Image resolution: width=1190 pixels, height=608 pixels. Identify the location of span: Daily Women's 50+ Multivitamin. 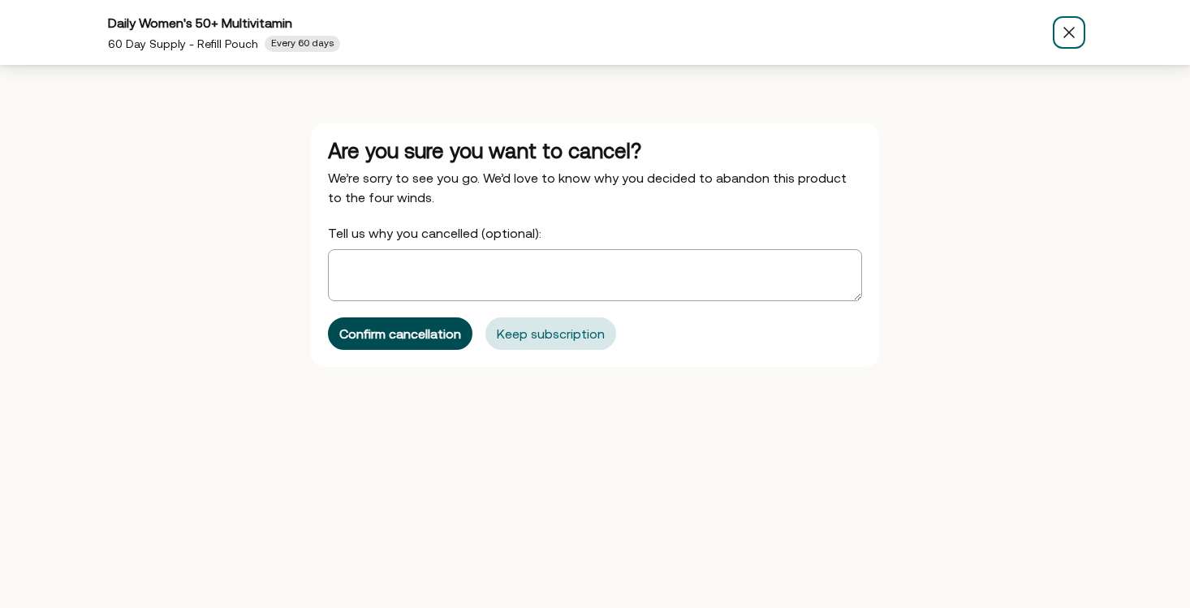
(200, 23).